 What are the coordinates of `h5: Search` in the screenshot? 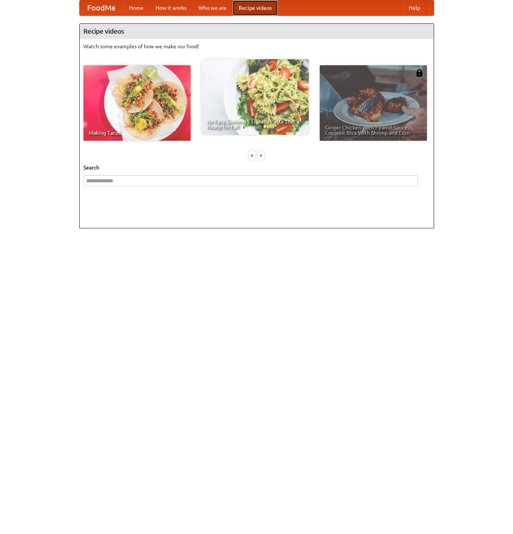 It's located at (257, 168).